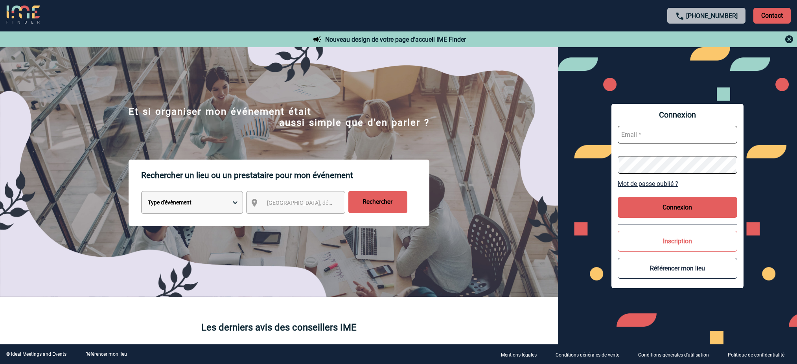 The height and width of the screenshot is (364, 797). What do you see at coordinates (522, 354) in the screenshot?
I see `a: Mentions légales` at bounding box center [522, 354].